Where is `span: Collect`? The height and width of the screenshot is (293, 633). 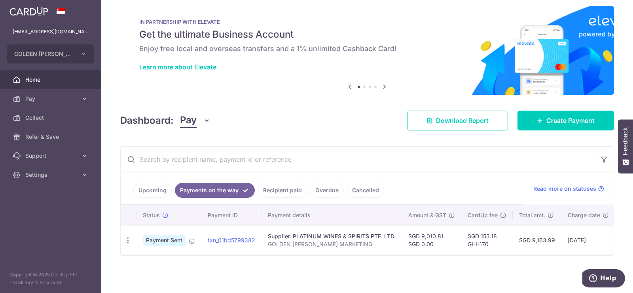
span: Collect is located at coordinates (51, 118).